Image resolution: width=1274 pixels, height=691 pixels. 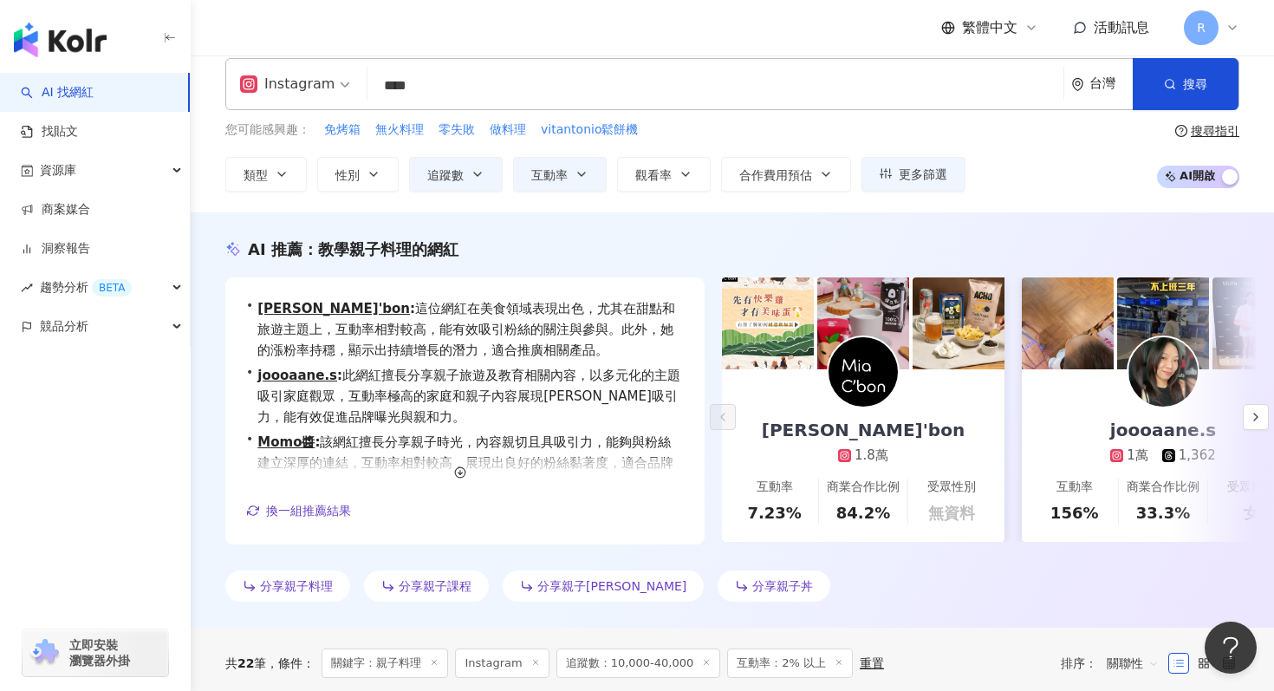 I want to click on button: 做料理, so click(x=508, y=130).